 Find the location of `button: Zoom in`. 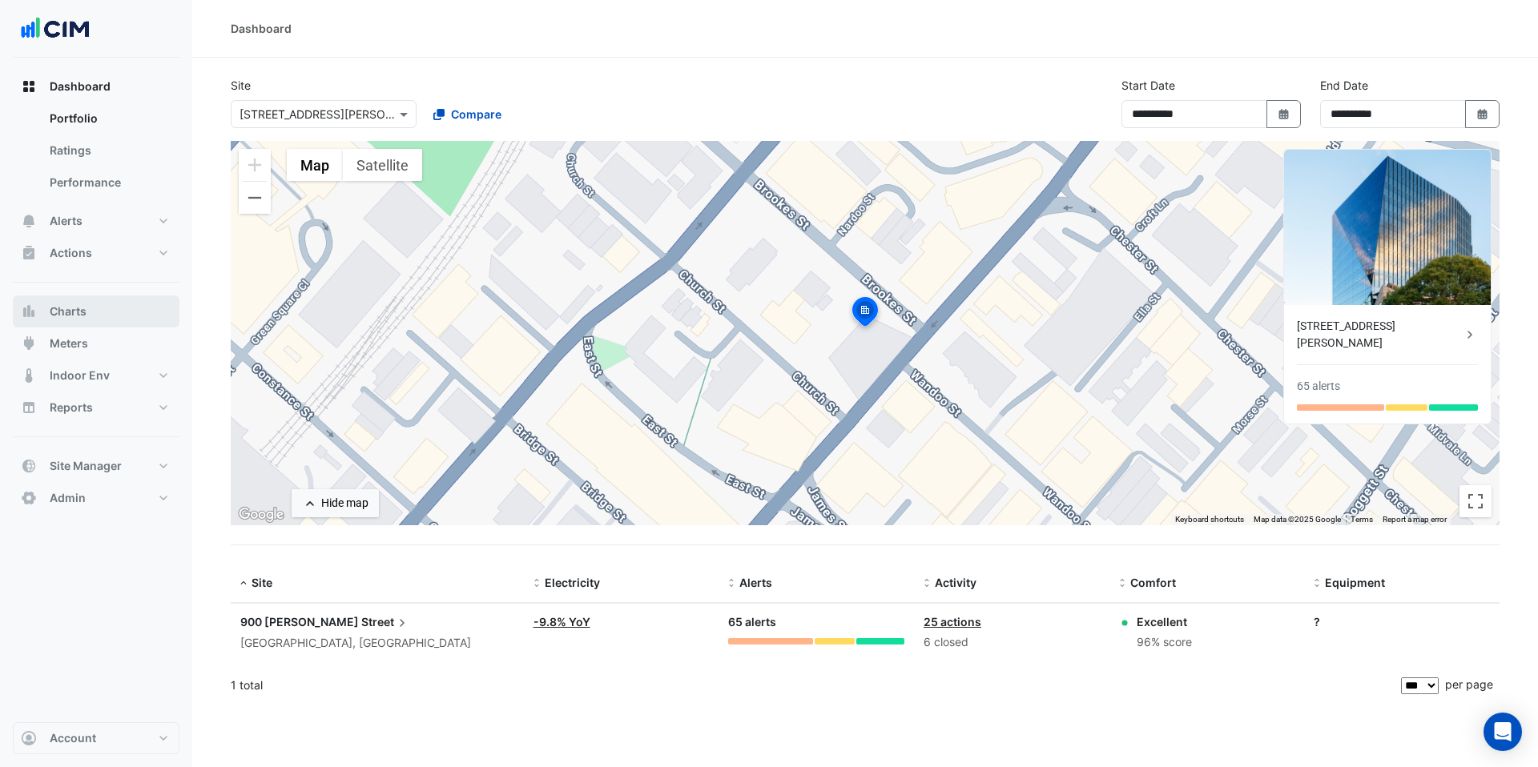

button: Zoom in is located at coordinates (255, 165).